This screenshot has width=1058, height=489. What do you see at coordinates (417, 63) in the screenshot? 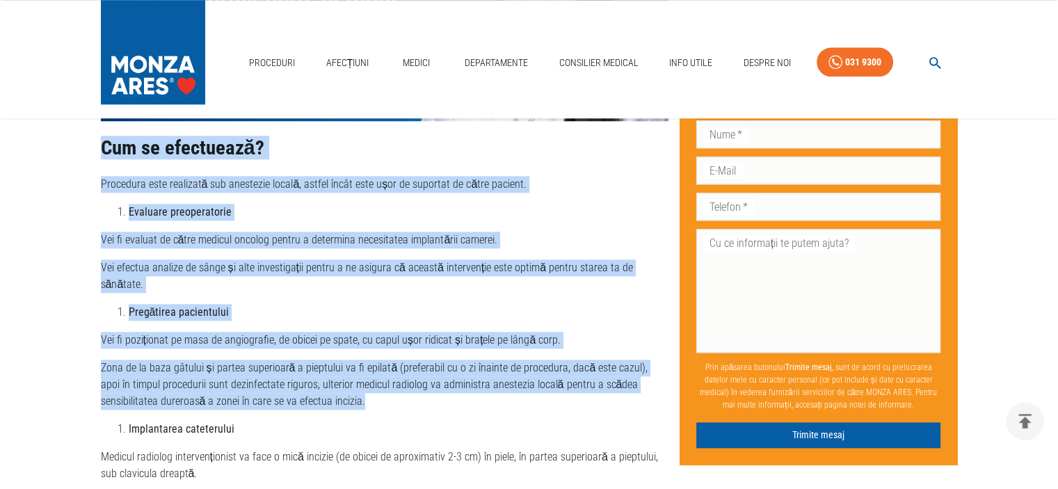
I see `a: Medici` at bounding box center [417, 63].